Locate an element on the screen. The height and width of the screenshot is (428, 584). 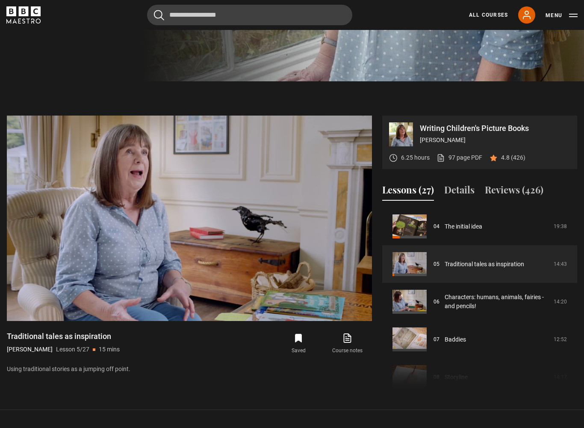
button: Lessons (27) is located at coordinates (408, 192).